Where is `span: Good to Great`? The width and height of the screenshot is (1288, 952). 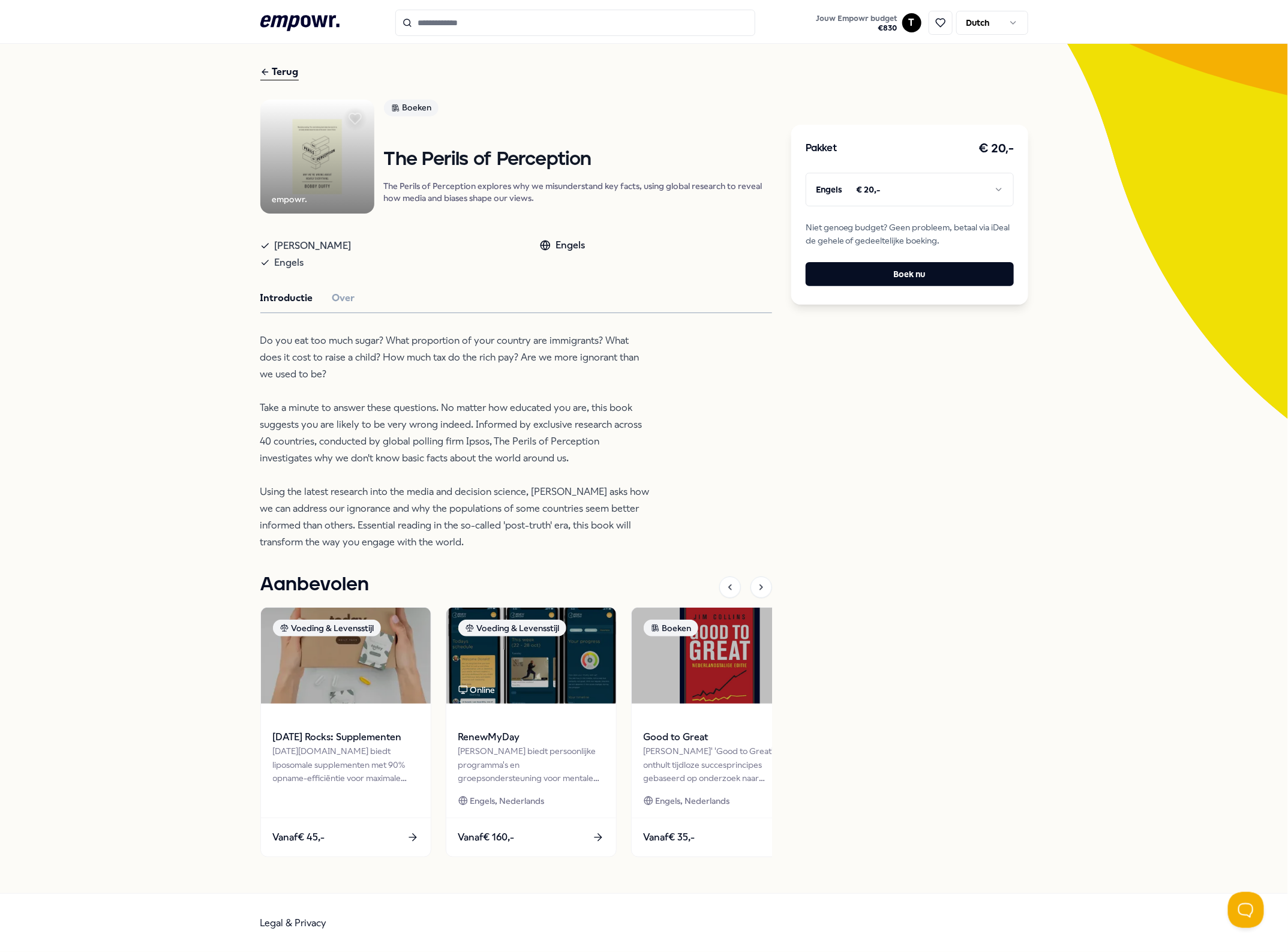 span: Good to Great is located at coordinates (716, 737).